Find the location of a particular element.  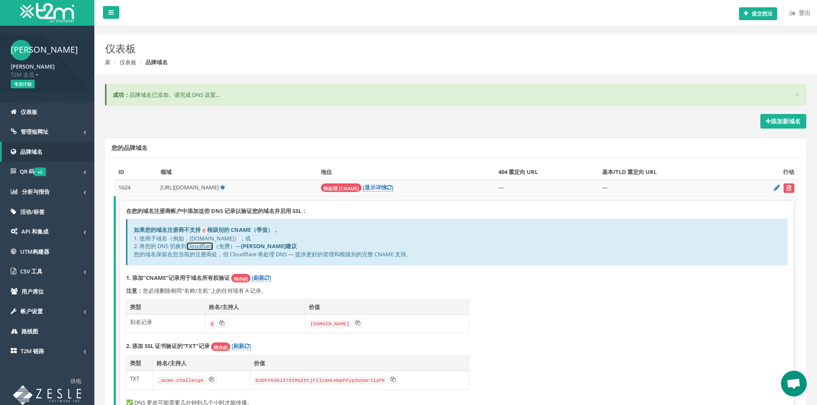

font: （免费）— is located at coordinates (227, 246).